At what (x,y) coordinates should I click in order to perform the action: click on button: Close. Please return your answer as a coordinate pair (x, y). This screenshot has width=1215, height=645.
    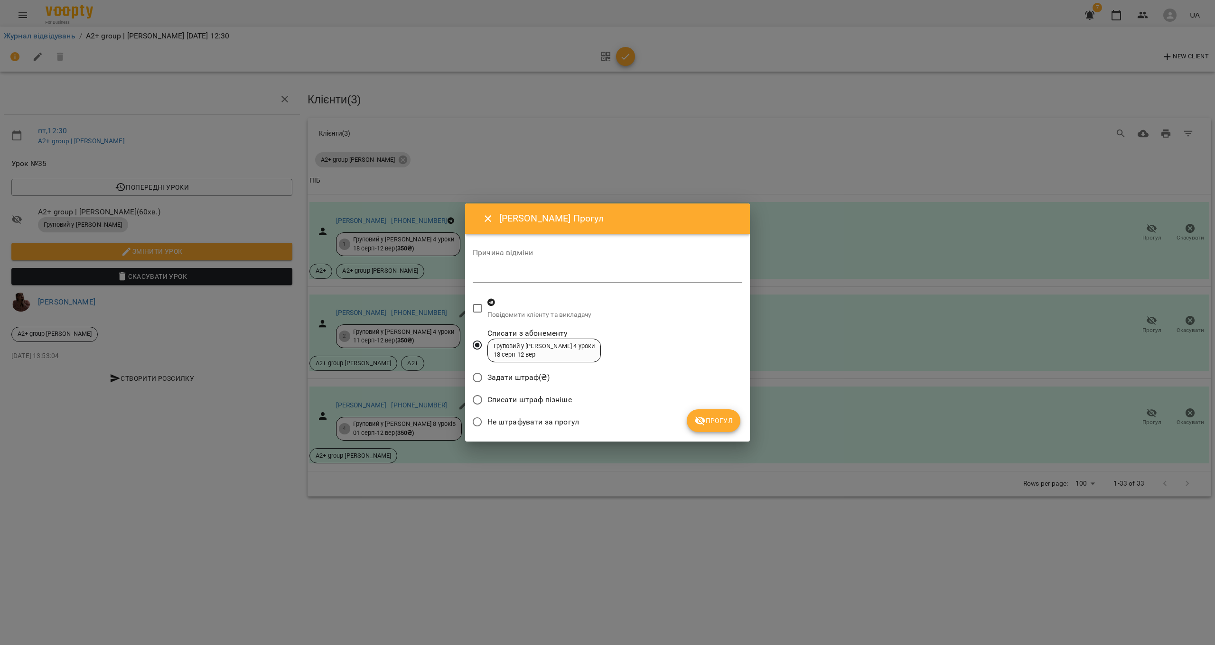
    Looking at the image, I should click on (488, 219).